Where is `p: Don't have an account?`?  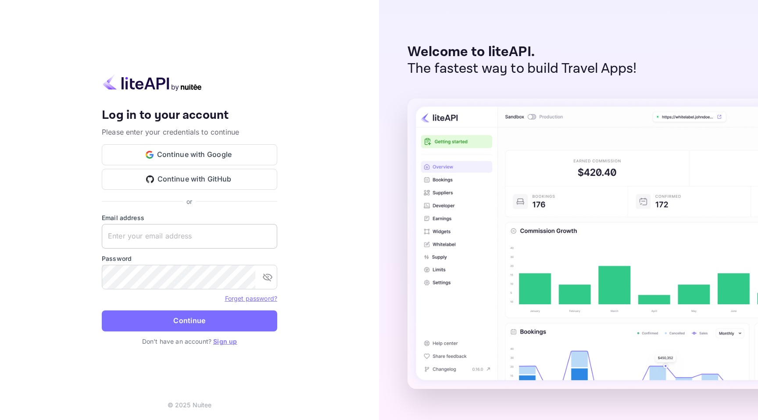
p: Don't have an account? is located at coordinates (189, 341).